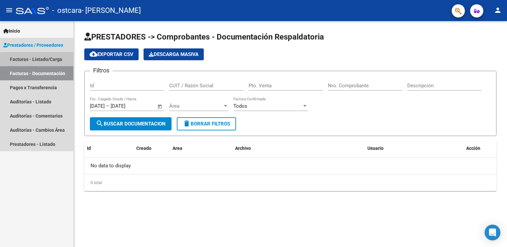 The height and width of the screenshot is (247, 507). Describe the element at coordinates (206, 124) in the screenshot. I see `span: Borrar Filtros` at that location.